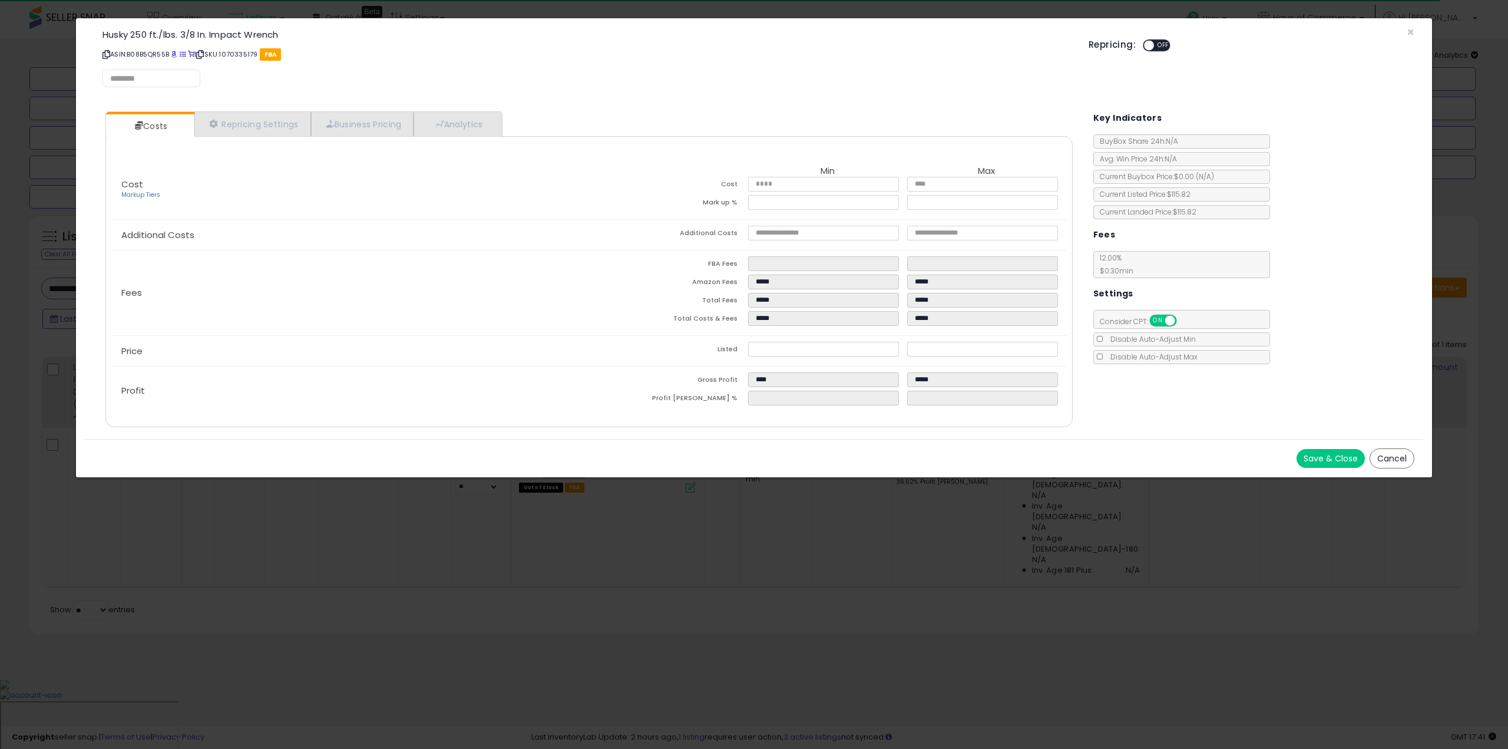 The image size is (1508, 749). What do you see at coordinates (183, 54) in the screenshot?
I see `a: All offer listings` at bounding box center [183, 54].